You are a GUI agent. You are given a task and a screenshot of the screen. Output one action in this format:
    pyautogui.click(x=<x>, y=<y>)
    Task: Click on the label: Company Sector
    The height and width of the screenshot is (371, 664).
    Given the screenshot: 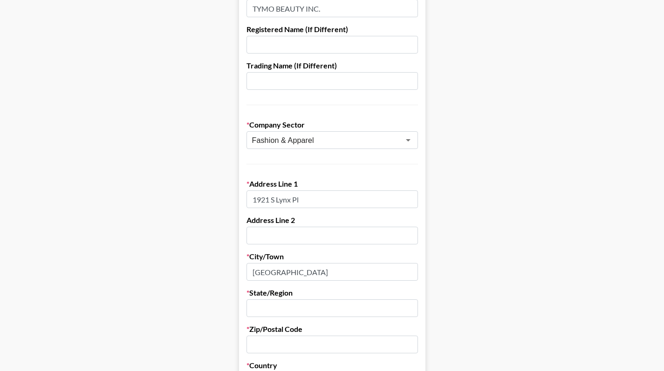 What is the action you would take?
    pyautogui.click(x=332, y=125)
    